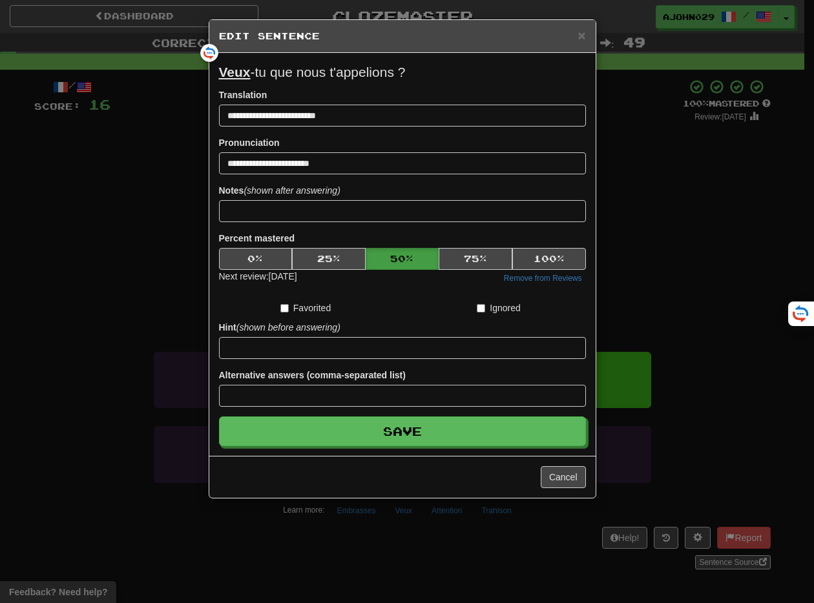  Describe the element at coordinates (402, 72) in the screenshot. I see `p: -tu que nous t'appelions ?` at that location.